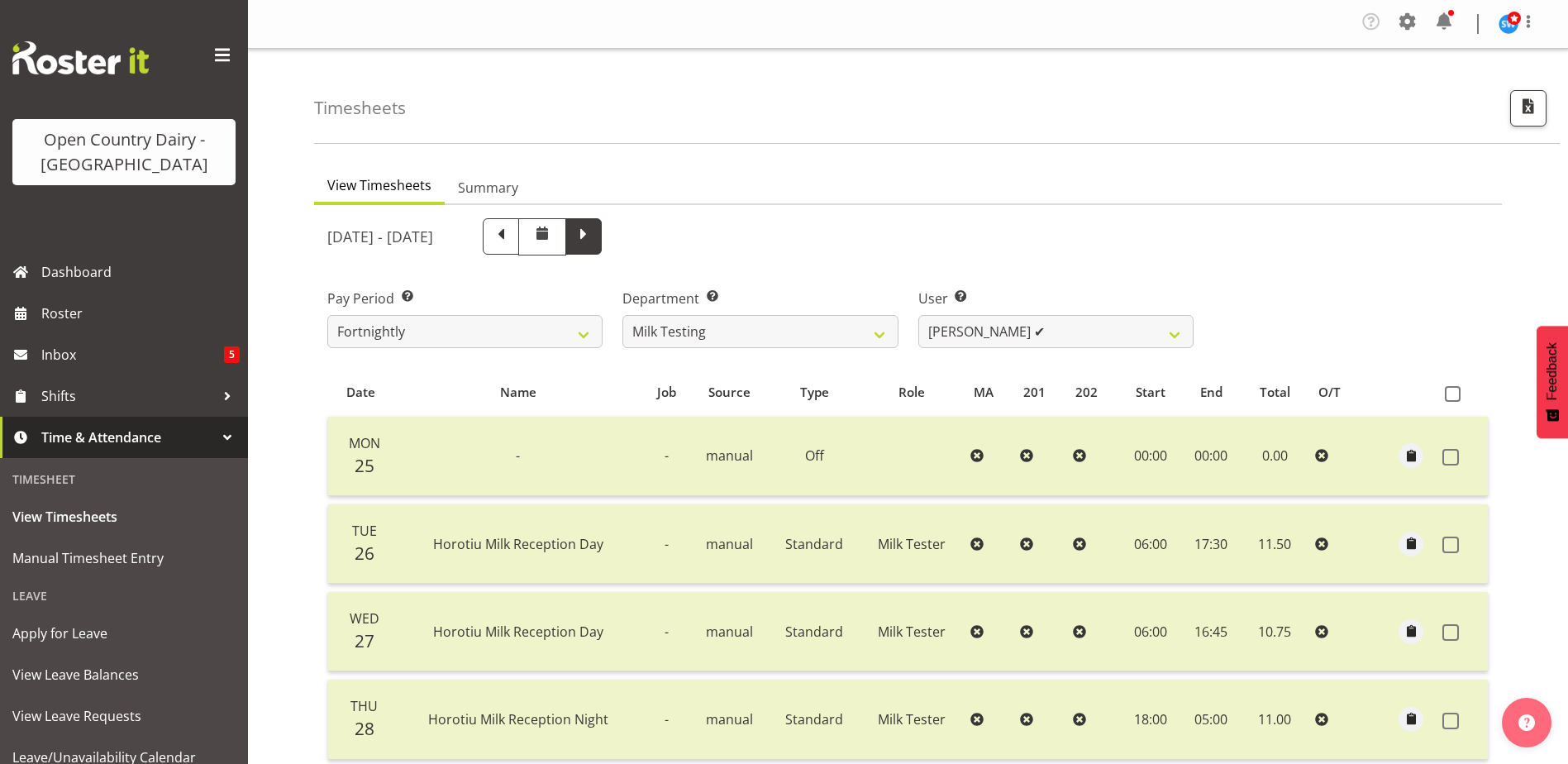  I want to click on span: Horotiu Milk Reception Night, so click(518, 719).